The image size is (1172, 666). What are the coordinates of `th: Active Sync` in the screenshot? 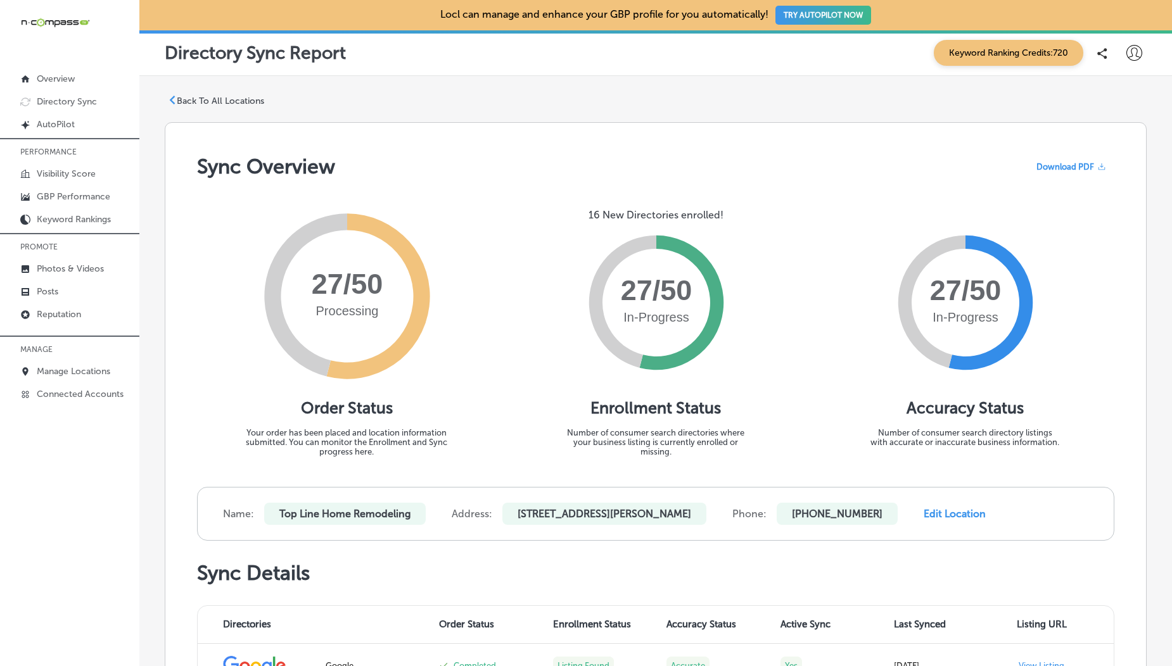 It's located at (829, 625).